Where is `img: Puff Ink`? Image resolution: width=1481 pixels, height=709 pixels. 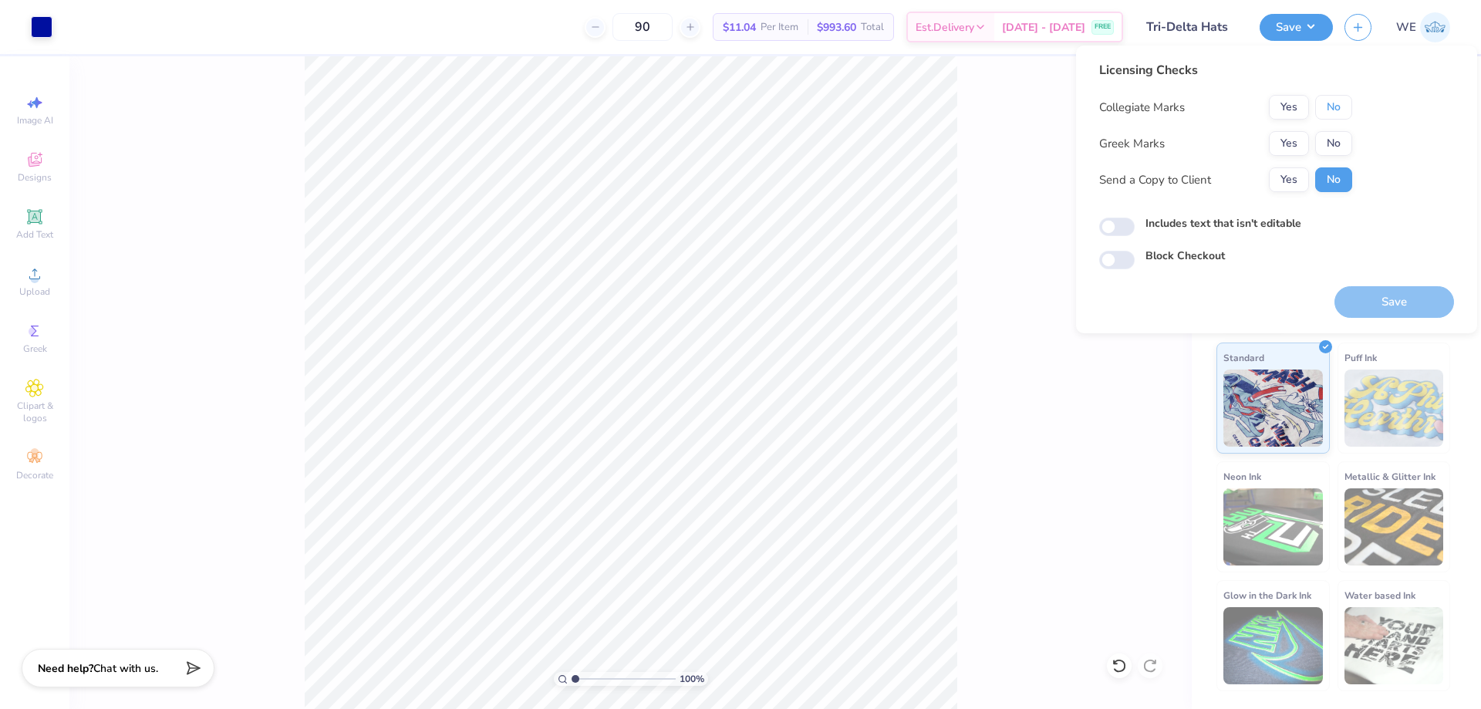 img: Puff Ink is located at coordinates (1393, 408).